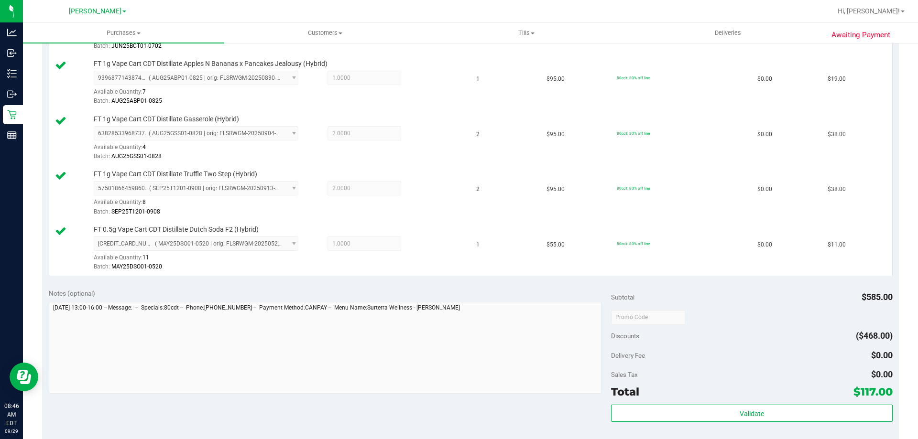 The width and height of the screenshot is (918, 439). I want to click on span: FT 0.5g Vape Cart CDT Distillate Dutch Soda F2 (Hybrid), so click(176, 229).